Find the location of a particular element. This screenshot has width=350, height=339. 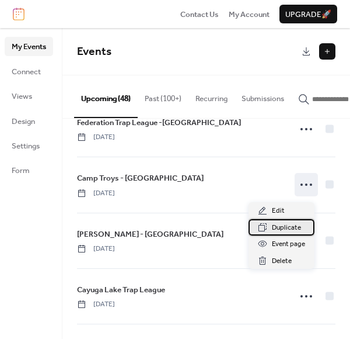

span: My Account is located at coordinates (249, 15).